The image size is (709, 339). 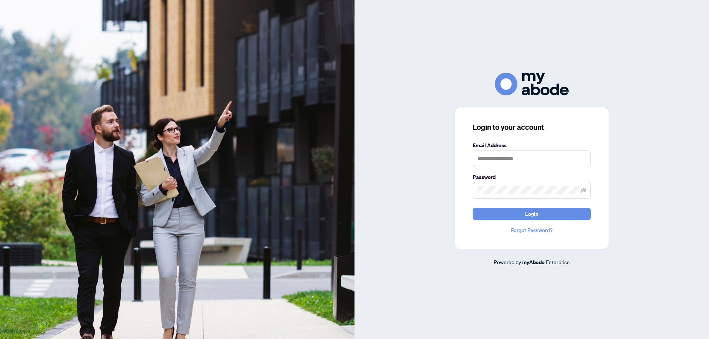 I want to click on span: Enterprise, so click(x=557, y=262).